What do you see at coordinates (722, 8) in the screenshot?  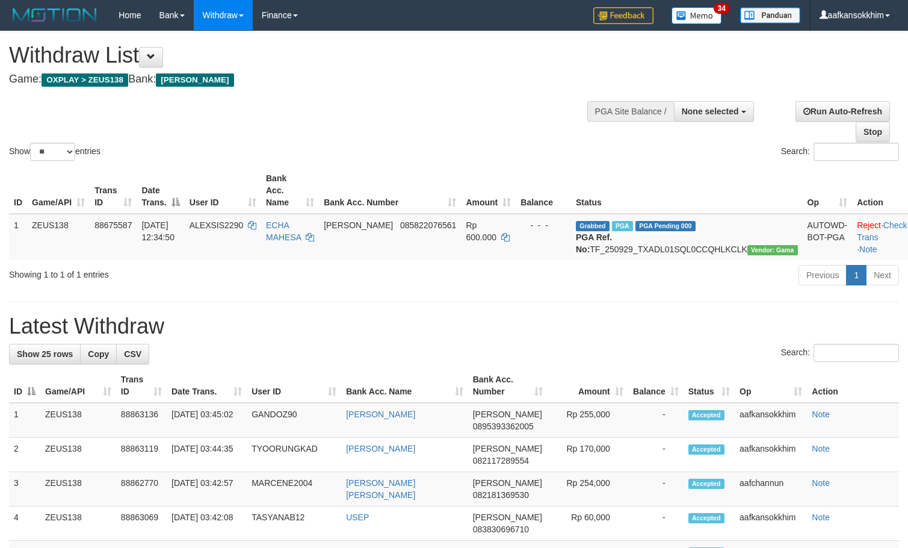 I see `span: 34` at bounding box center [722, 8].